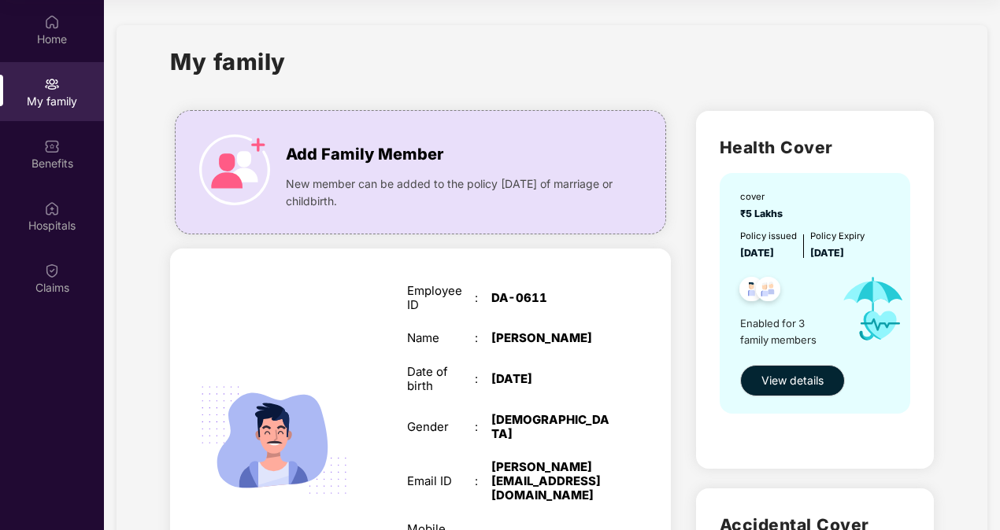 This screenshot has width=1000, height=530. What do you see at coordinates (763, 198) in the screenshot?
I see `div: cover` at bounding box center [763, 198].